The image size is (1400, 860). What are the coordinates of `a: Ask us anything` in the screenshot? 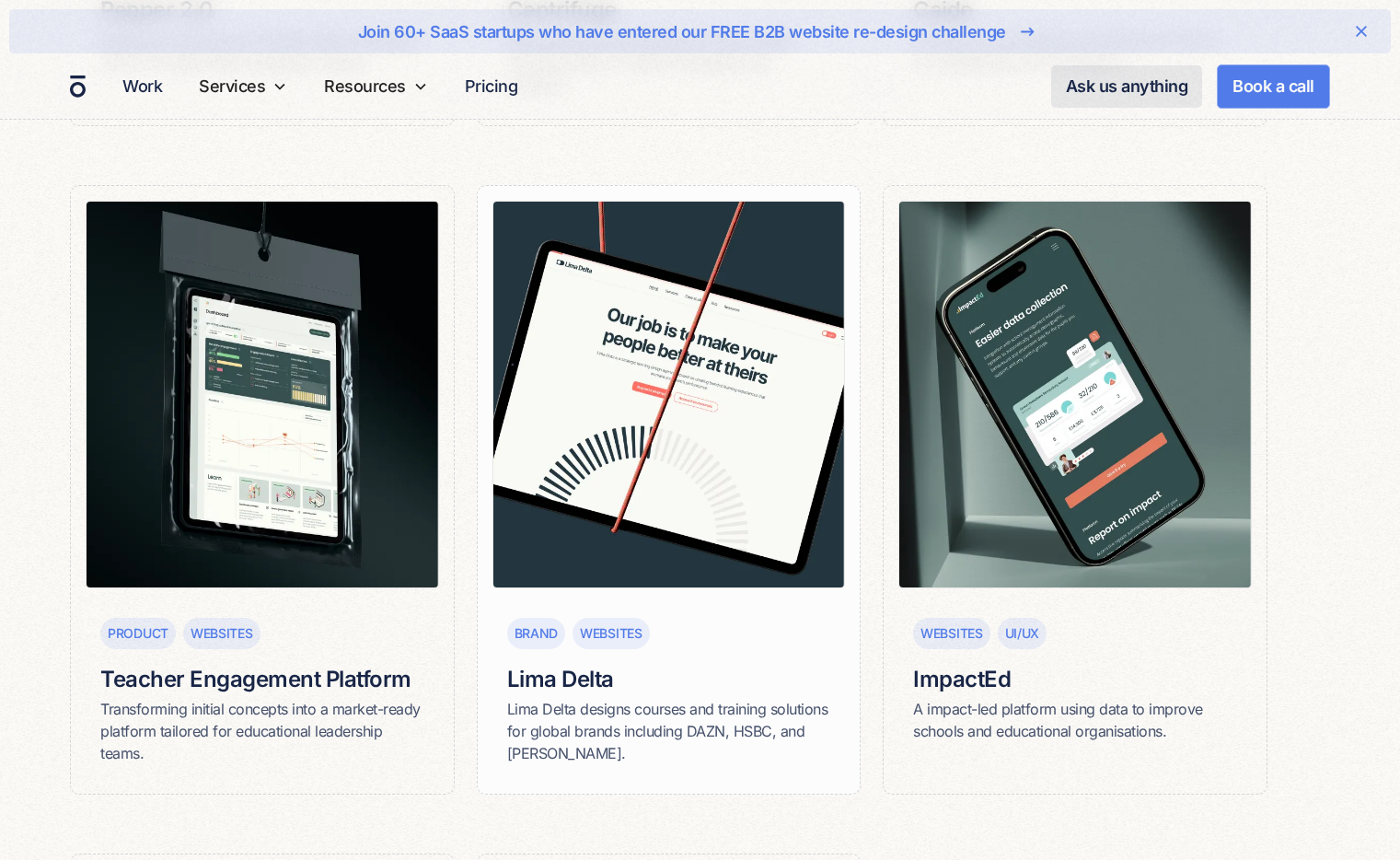 It's located at (1126, 87).